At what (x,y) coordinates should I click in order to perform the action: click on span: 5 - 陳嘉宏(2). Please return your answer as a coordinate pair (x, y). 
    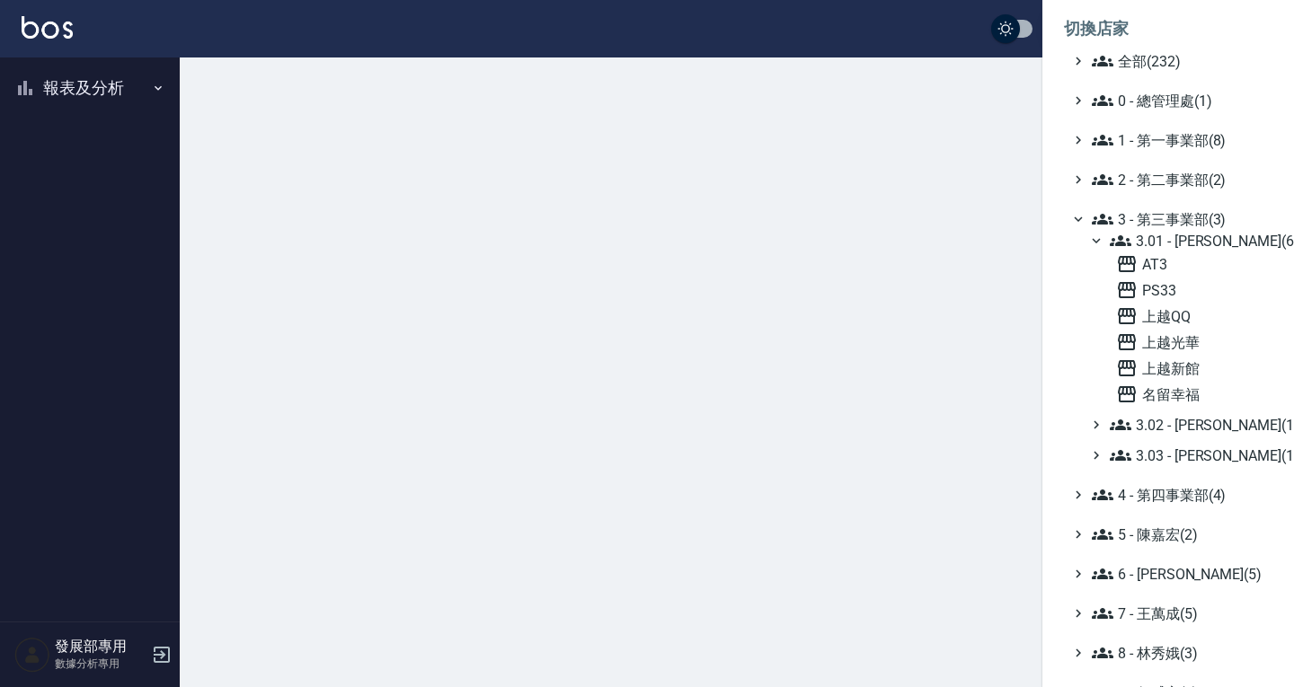
    Looking at the image, I should click on (1178, 535).